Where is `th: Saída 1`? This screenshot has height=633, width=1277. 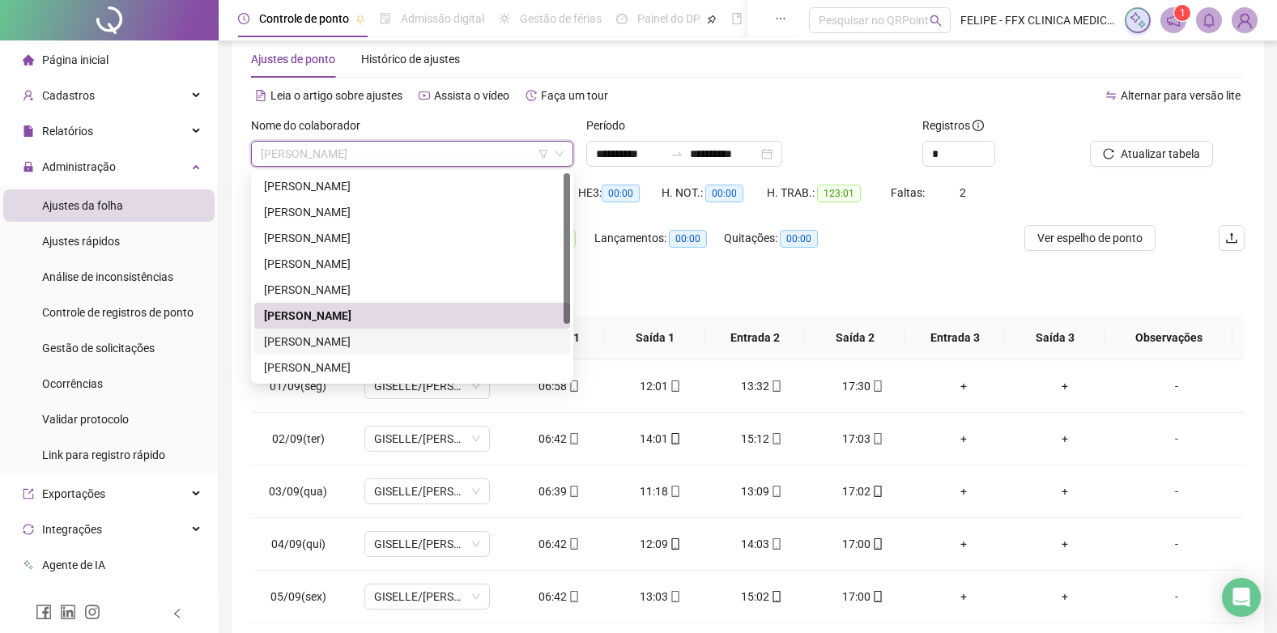 th: Saída 1 is located at coordinates (655, 338).